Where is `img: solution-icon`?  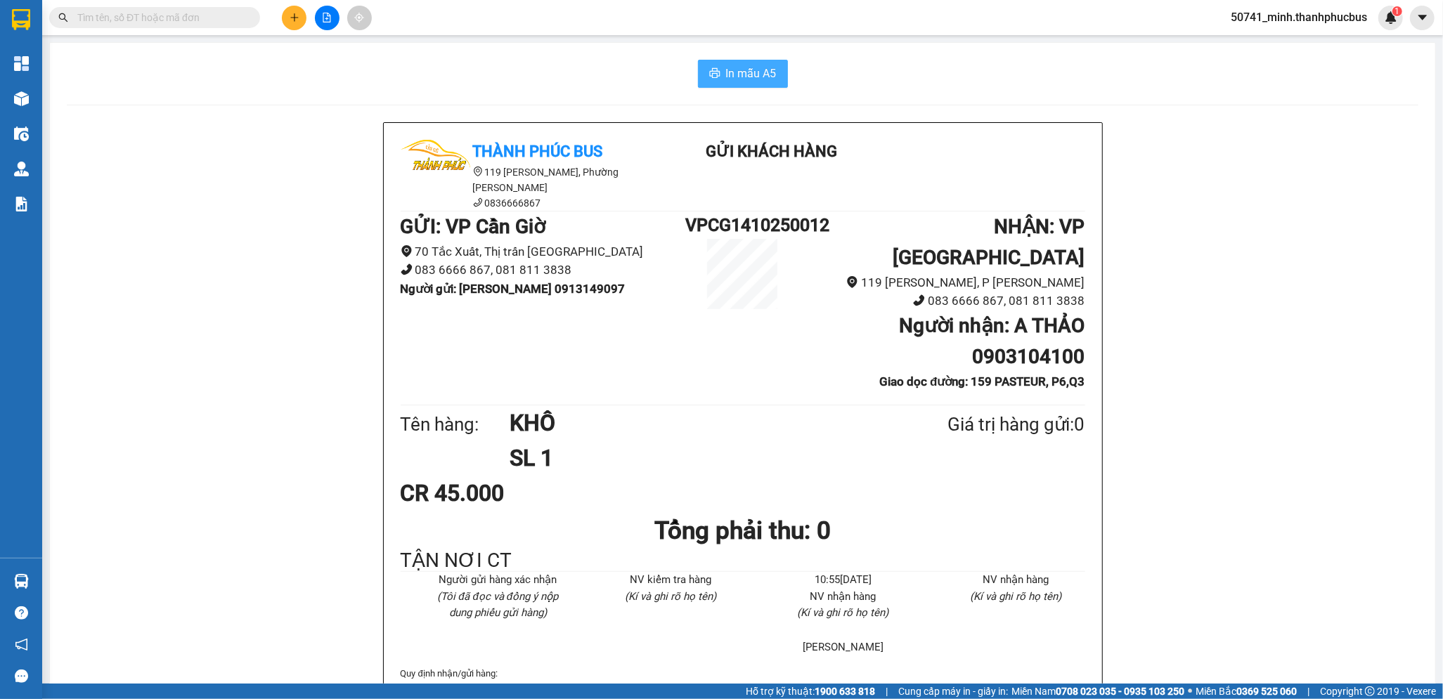 img: solution-icon is located at coordinates (21, 204).